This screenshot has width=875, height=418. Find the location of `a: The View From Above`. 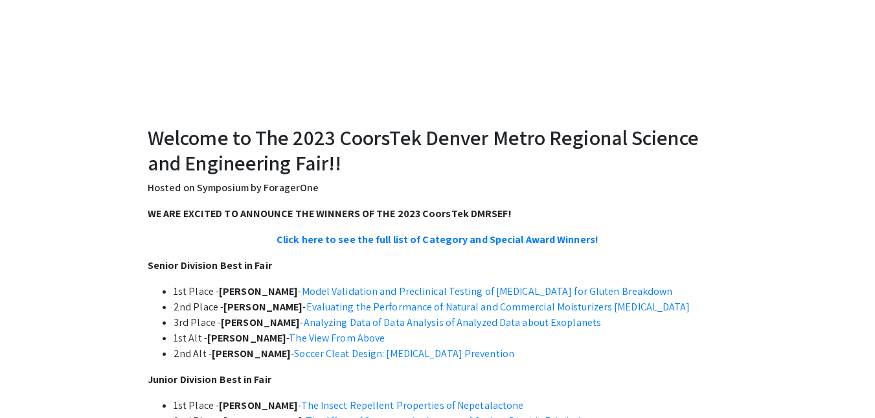

a: The View From Above is located at coordinates (337, 338).